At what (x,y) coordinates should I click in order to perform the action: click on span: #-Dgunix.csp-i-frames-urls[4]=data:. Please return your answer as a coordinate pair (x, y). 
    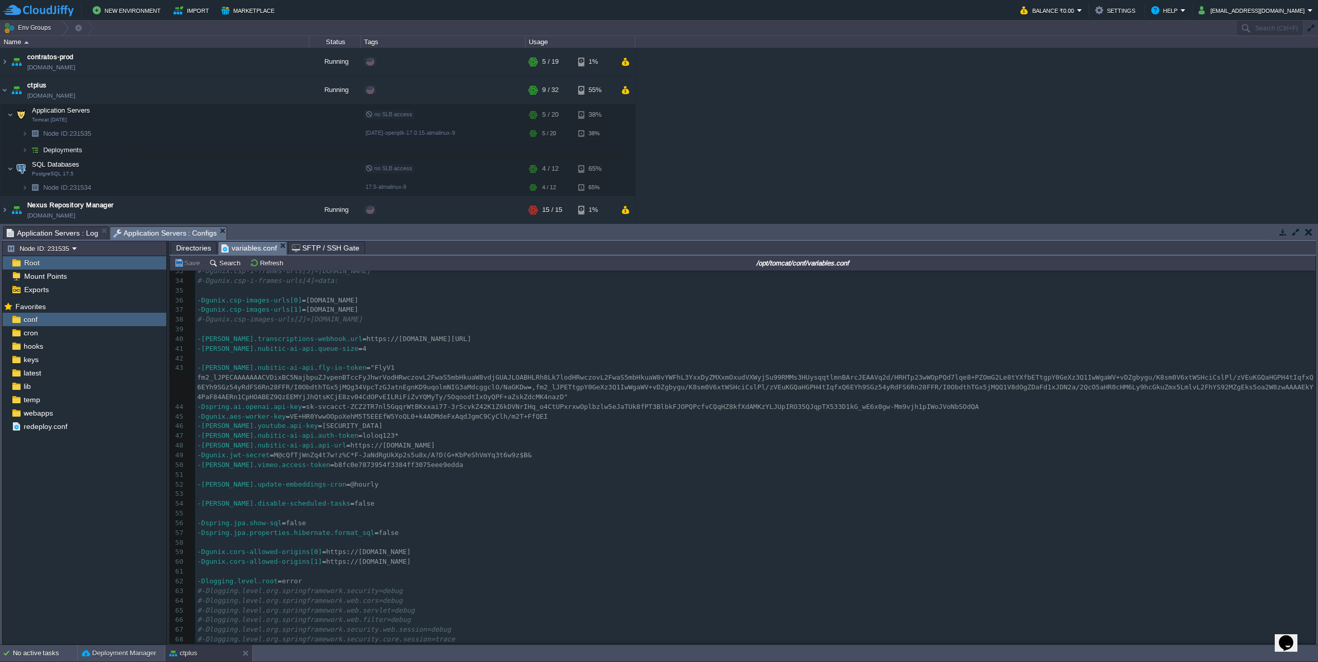
    Looking at the image, I should click on (268, 281).